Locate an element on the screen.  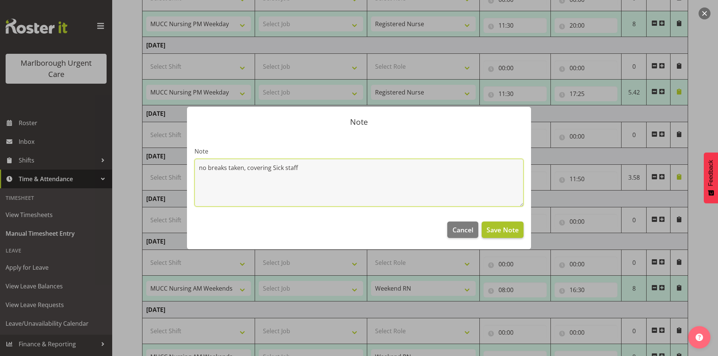
button: Feedback - Show survey is located at coordinates (711, 178).